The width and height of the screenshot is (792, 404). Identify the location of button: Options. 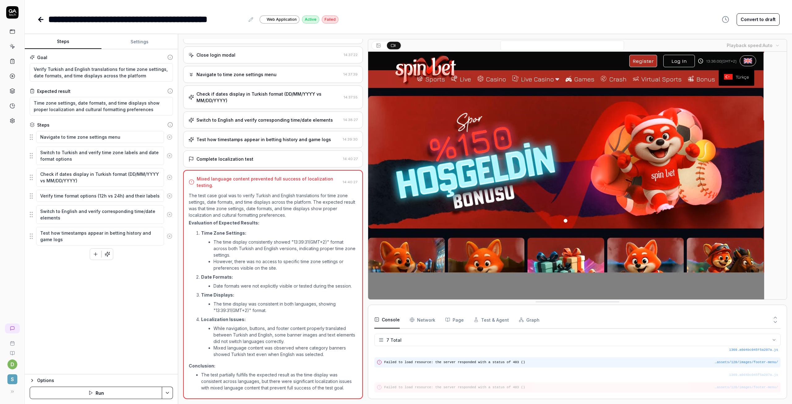
(101, 380).